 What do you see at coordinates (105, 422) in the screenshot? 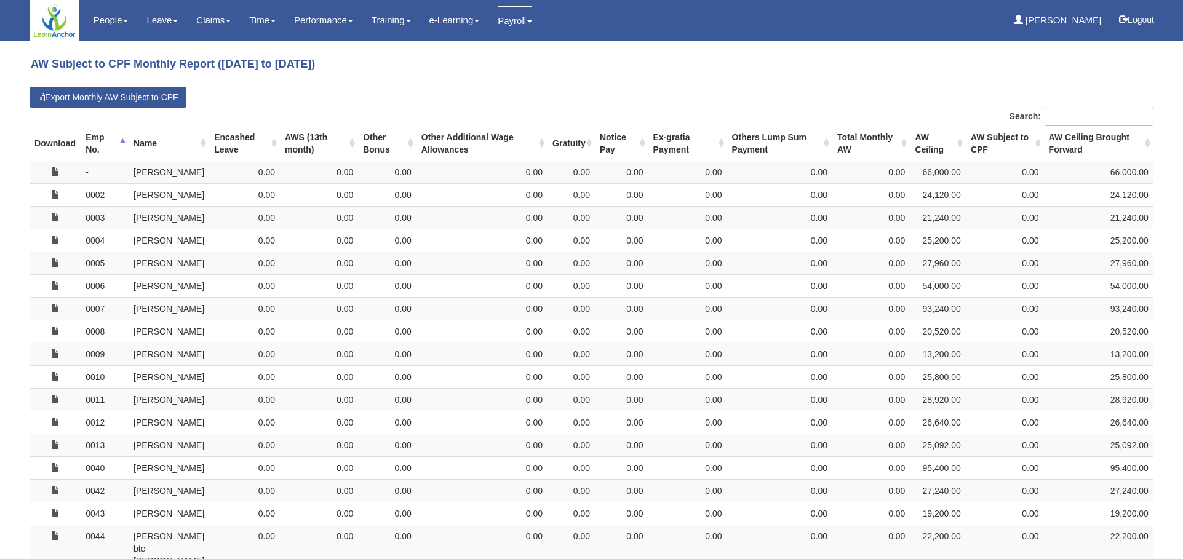
I see `td: 0012` at bounding box center [105, 422].